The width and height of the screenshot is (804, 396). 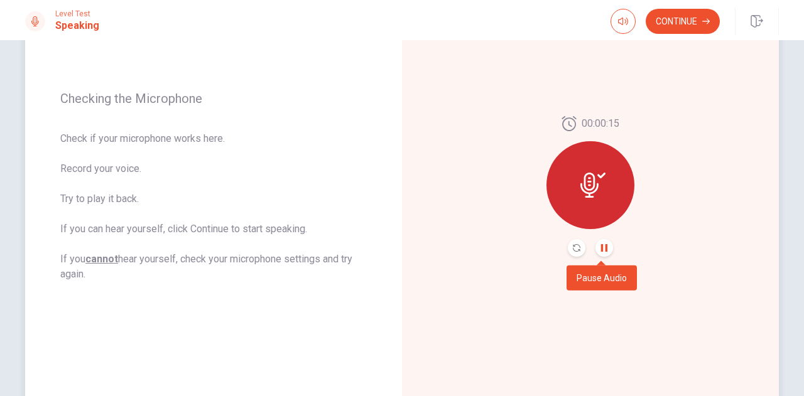 I want to click on span: Check if your microphone works here. Record your voice. Try to play it back. If you can hear your..., so click(x=213, y=207).